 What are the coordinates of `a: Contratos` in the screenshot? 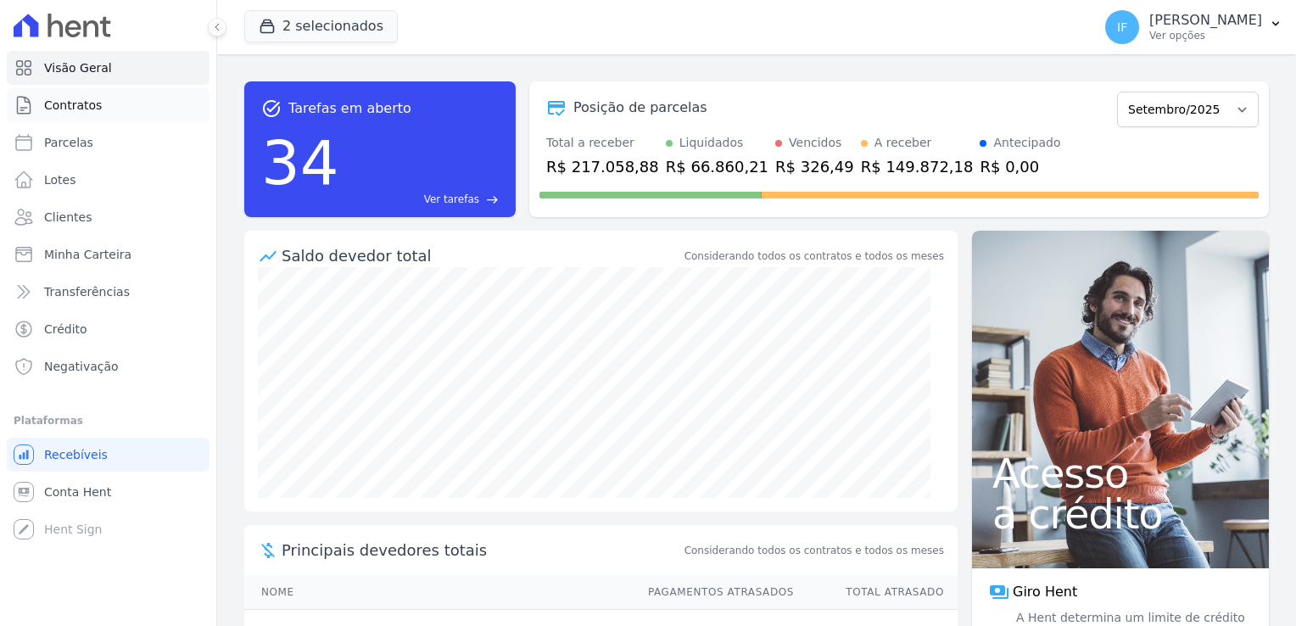 It's located at (108, 105).